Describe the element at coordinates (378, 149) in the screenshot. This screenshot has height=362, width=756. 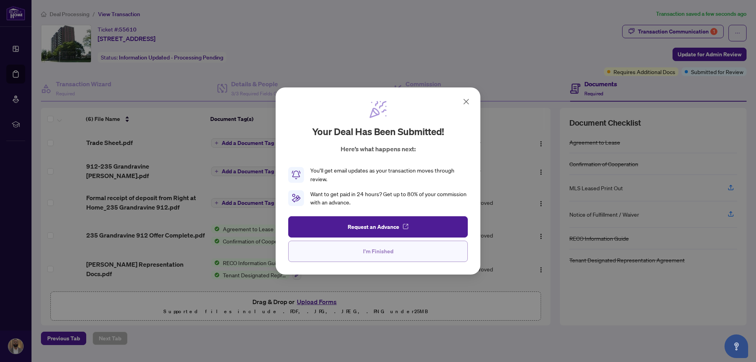
I see `p: Here’s what happens next:` at that location.